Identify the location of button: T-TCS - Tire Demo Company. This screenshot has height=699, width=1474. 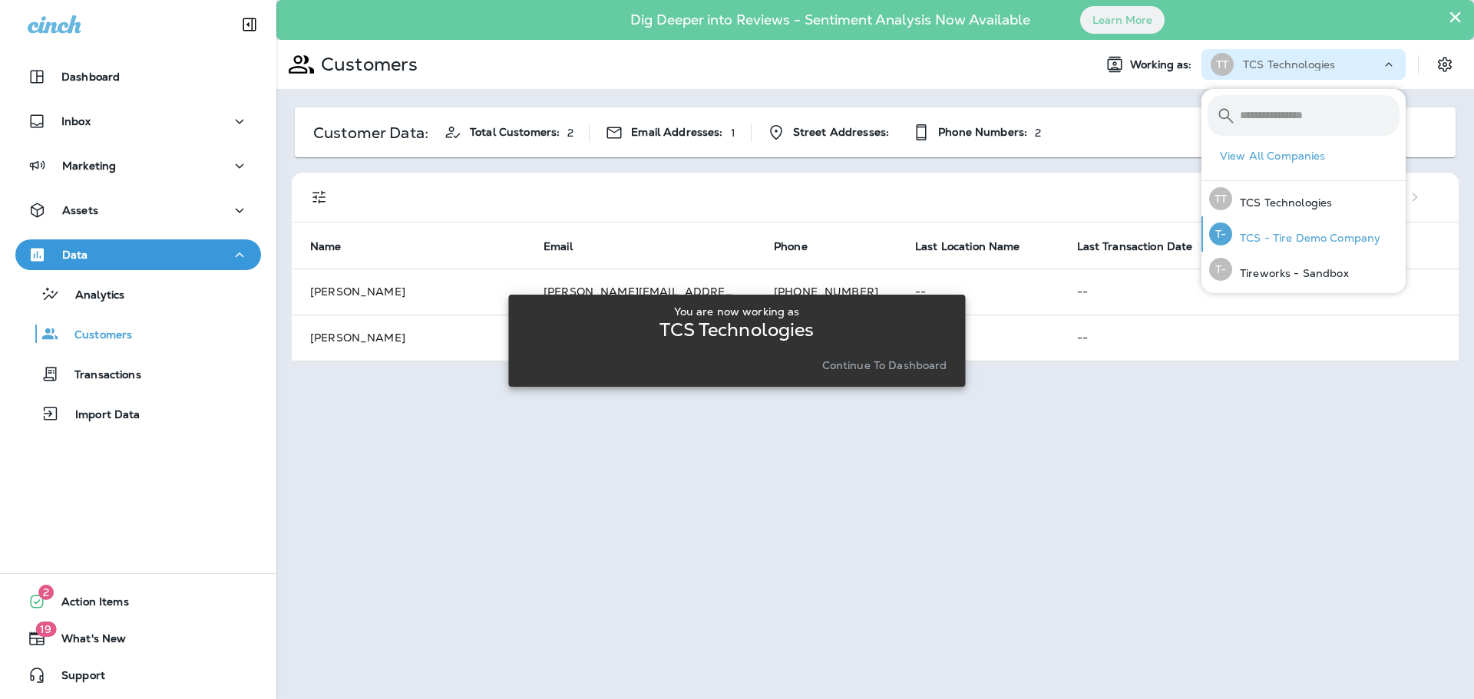
(1304, 234).